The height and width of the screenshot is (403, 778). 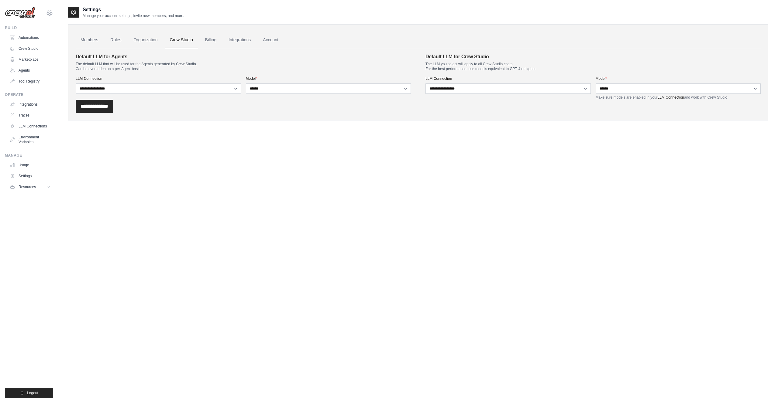 What do you see at coordinates (270, 40) in the screenshot?
I see `a: Account` at bounding box center [270, 40].